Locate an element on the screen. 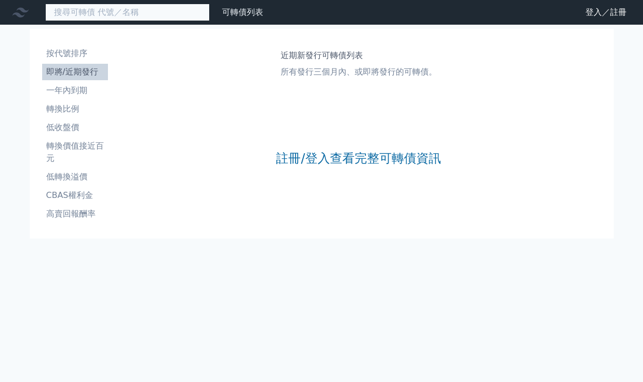  li: 即將/近期發行 is located at coordinates (75, 72).